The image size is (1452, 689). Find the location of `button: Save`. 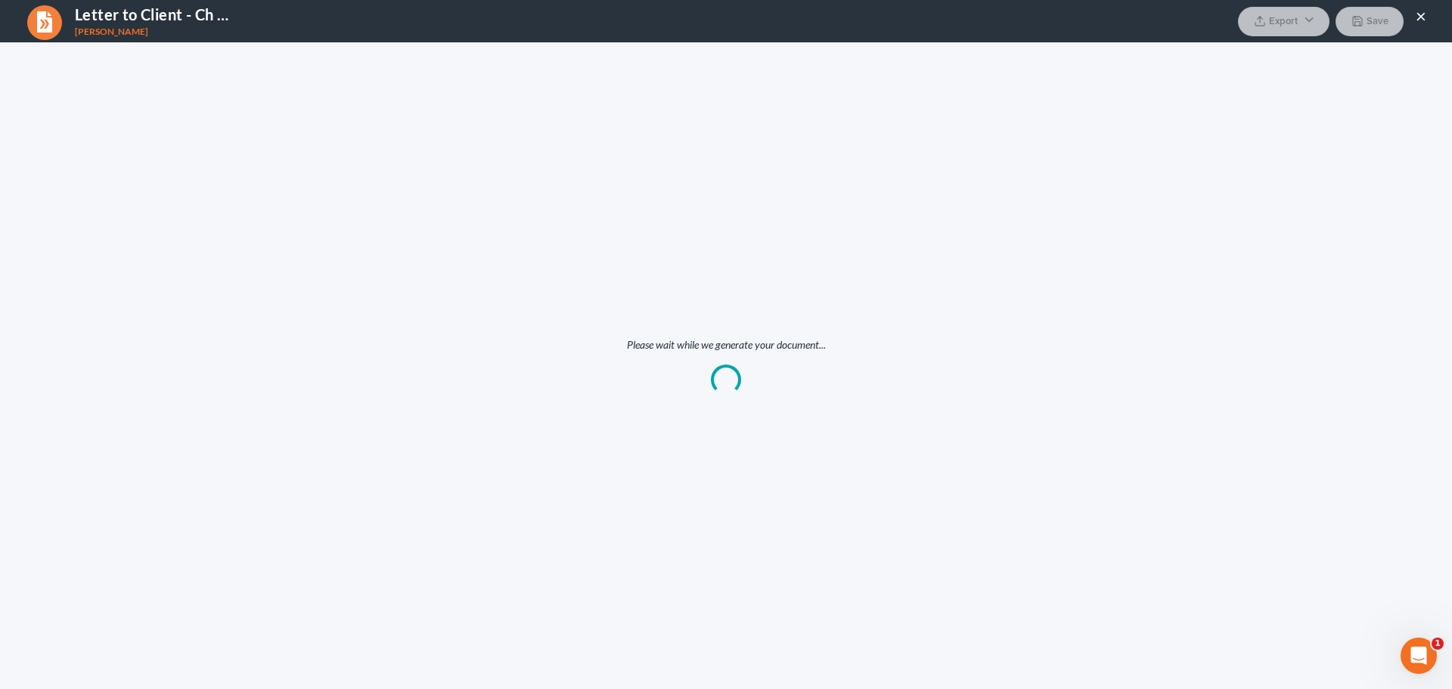

button: Save is located at coordinates (1369, 21).